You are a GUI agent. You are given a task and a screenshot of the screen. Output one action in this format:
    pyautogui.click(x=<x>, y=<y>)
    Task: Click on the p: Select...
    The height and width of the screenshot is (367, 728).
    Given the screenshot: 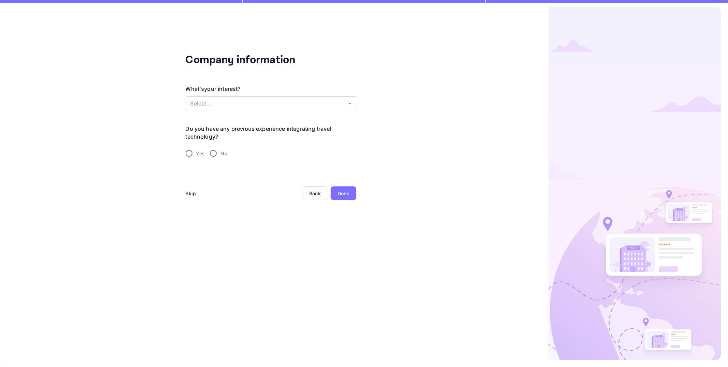 What is the action you would take?
    pyautogui.click(x=268, y=103)
    